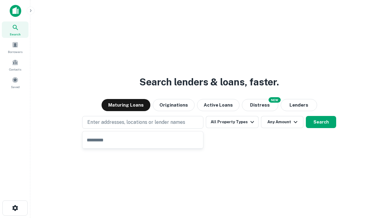 This screenshot has height=218, width=388. Describe the element at coordinates (126, 105) in the screenshot. I see `button: Maturing Loans` at that location.